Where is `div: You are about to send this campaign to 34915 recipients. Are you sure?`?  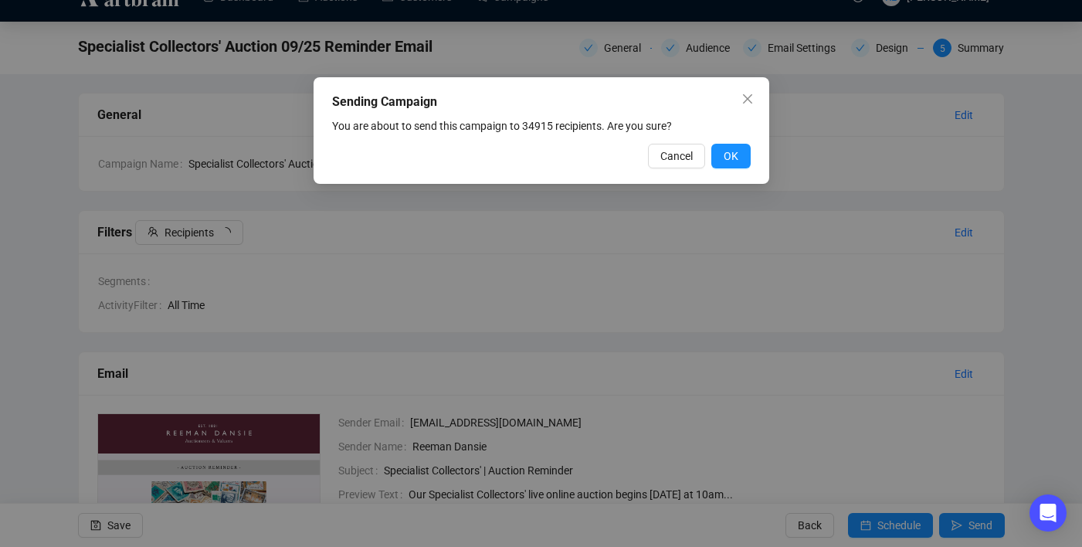 div: You are about to send this campaign to 34915 recipients. Are you sure? is located at coordinates (542, 126).